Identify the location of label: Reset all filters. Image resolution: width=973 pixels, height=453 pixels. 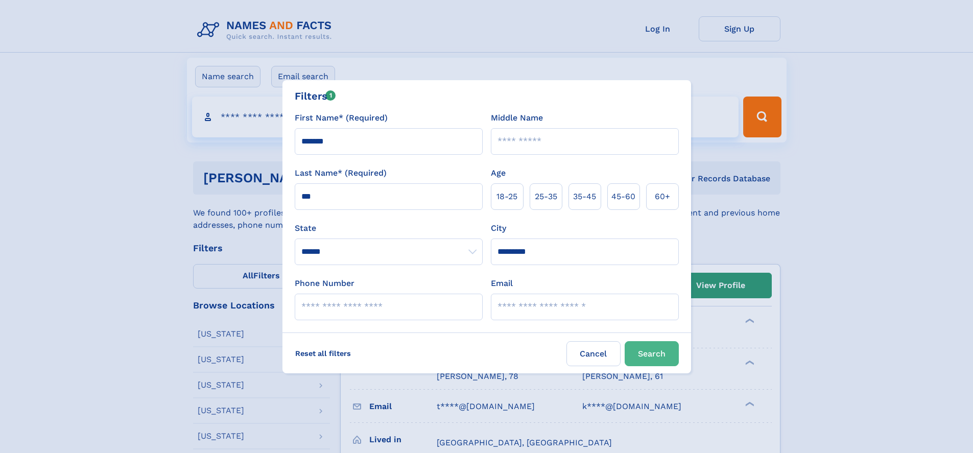
(323, 353).